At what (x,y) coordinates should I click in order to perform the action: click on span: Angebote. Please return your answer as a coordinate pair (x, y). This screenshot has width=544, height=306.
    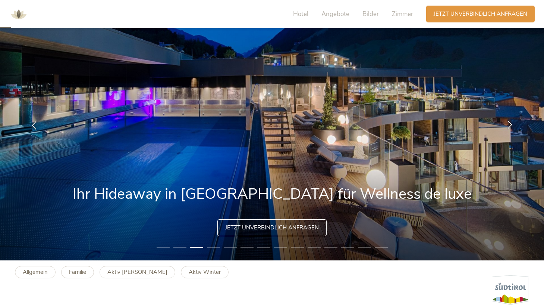
    Looking at the image, I should click on (335, 14).